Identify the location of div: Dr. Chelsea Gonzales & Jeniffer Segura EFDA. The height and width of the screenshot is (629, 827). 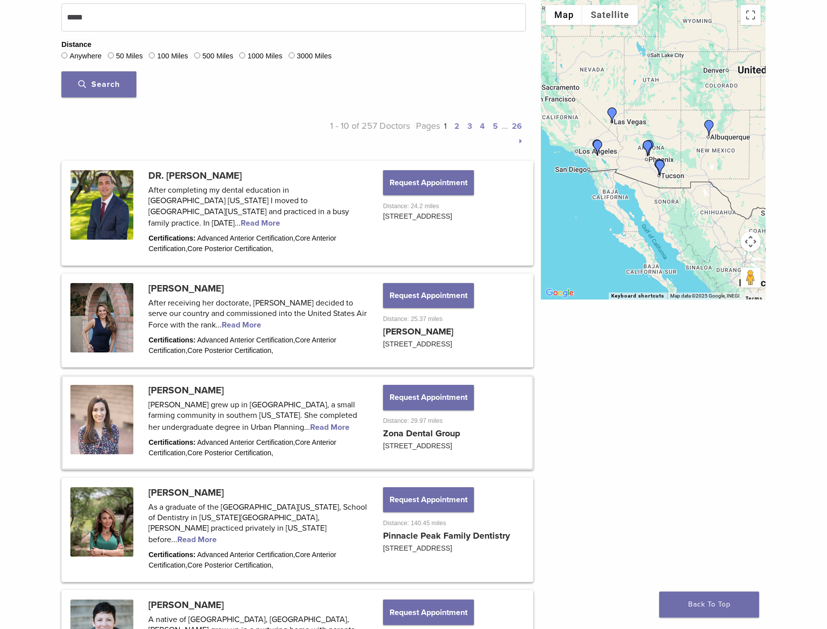
(709, 128).